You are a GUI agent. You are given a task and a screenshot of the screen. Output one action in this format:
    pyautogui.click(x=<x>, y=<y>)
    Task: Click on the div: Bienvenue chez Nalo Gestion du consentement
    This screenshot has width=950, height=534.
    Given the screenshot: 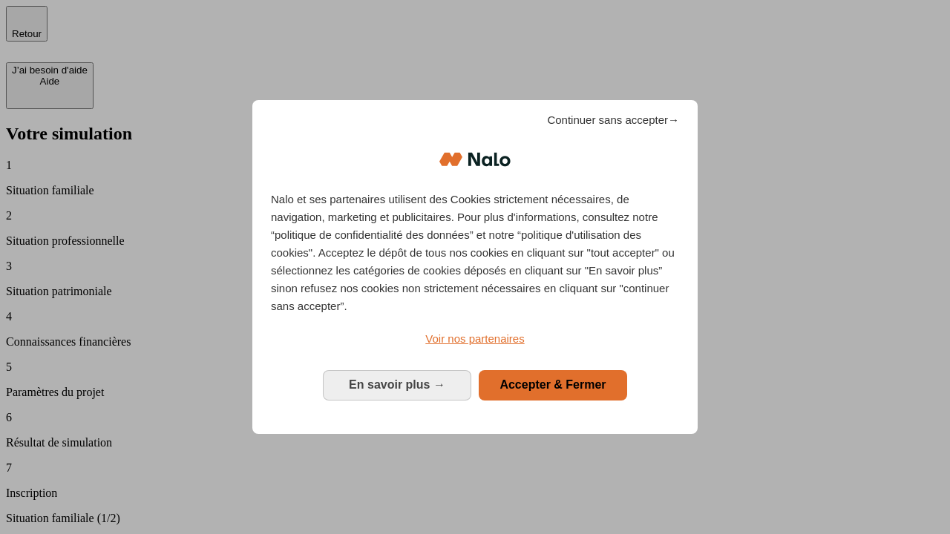 What is the action you would take?
    pyautogui.click(x=475, y=266)
    